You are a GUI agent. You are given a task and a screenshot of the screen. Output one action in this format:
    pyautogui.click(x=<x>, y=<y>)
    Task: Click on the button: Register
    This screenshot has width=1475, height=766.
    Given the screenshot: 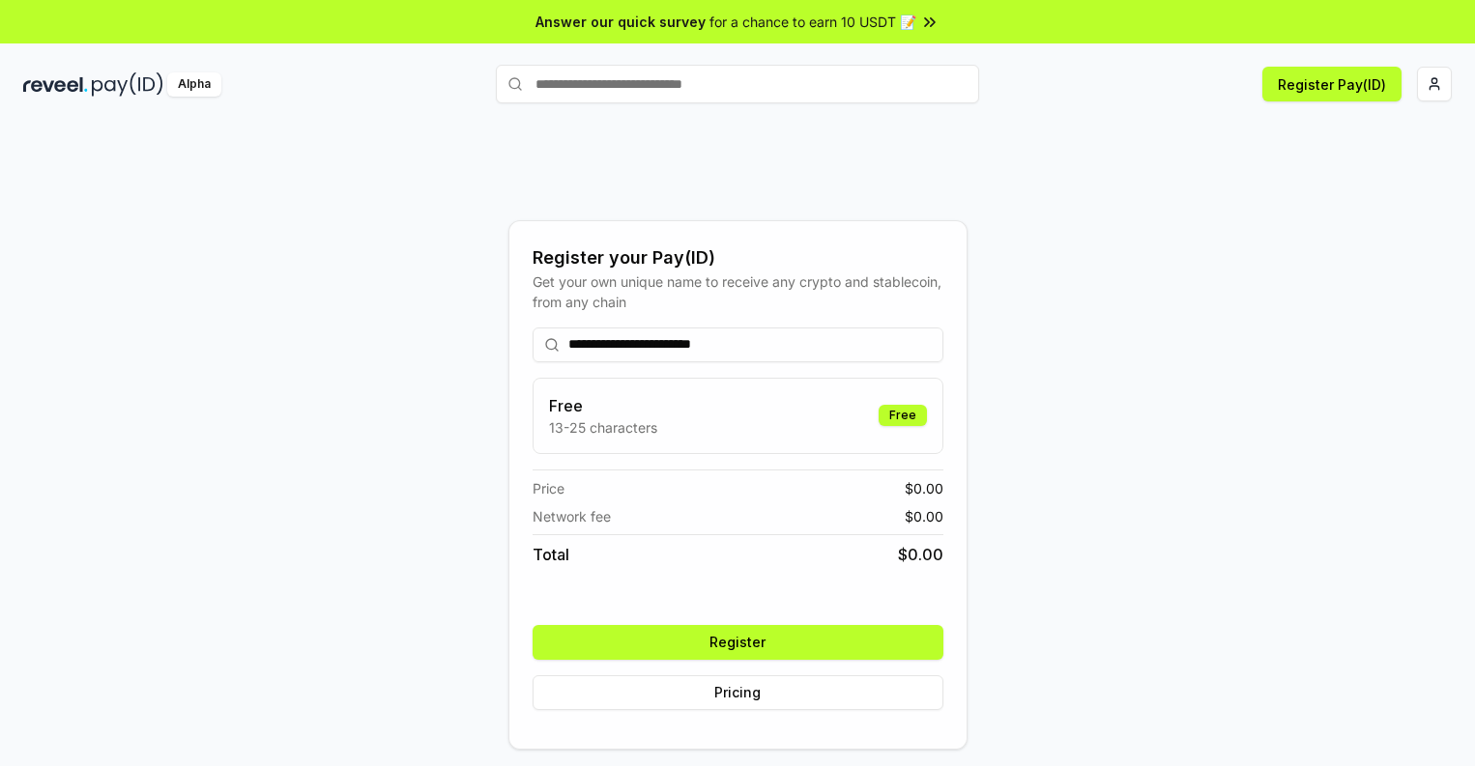 What is the action you would take?
    pyautogui.click(x=737, y=643)
    